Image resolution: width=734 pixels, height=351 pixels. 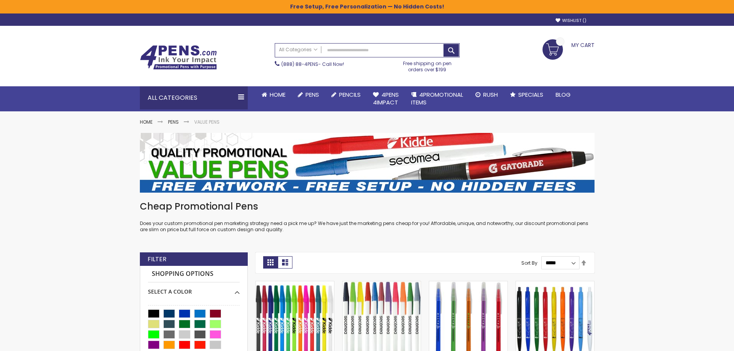 I want to click on span: Pencils, so click(x=350, y=94).